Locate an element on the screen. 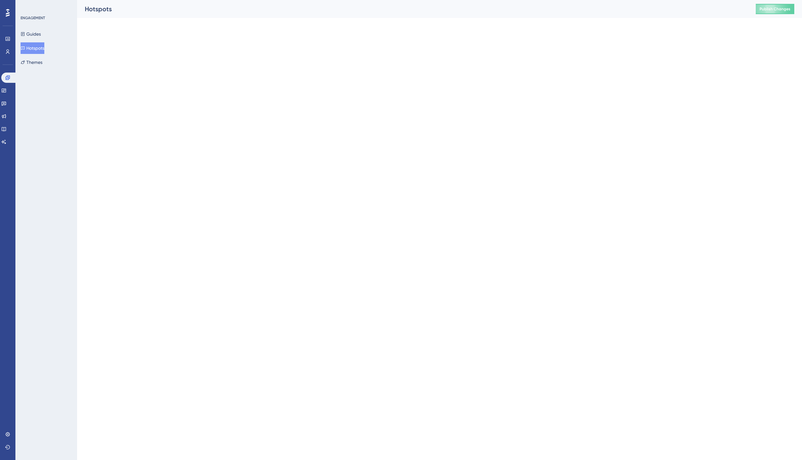 This screenshot has height=460, width=802. button: Hotspots is located at coordinates (32, 48).